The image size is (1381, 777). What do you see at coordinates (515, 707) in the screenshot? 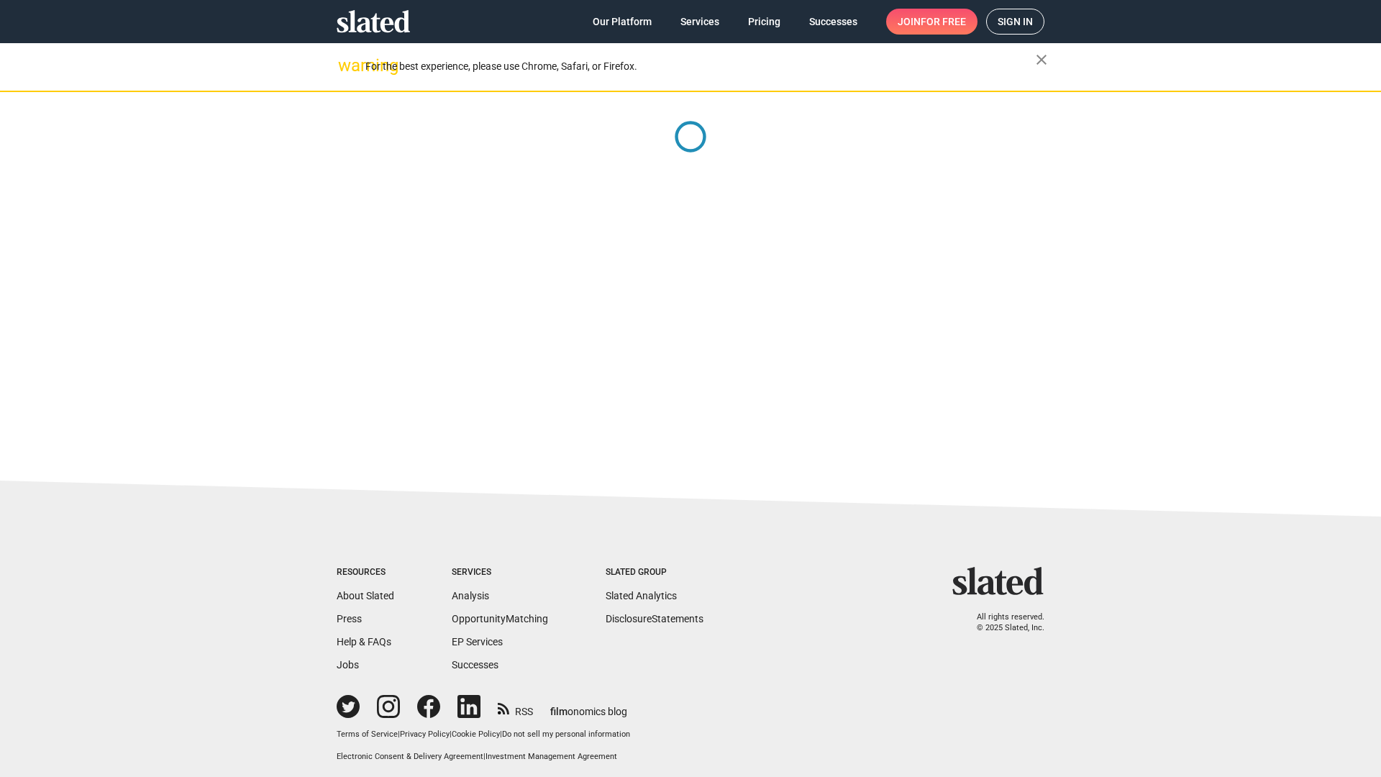
I see `a: RSS` at bounding box center [515, 707].